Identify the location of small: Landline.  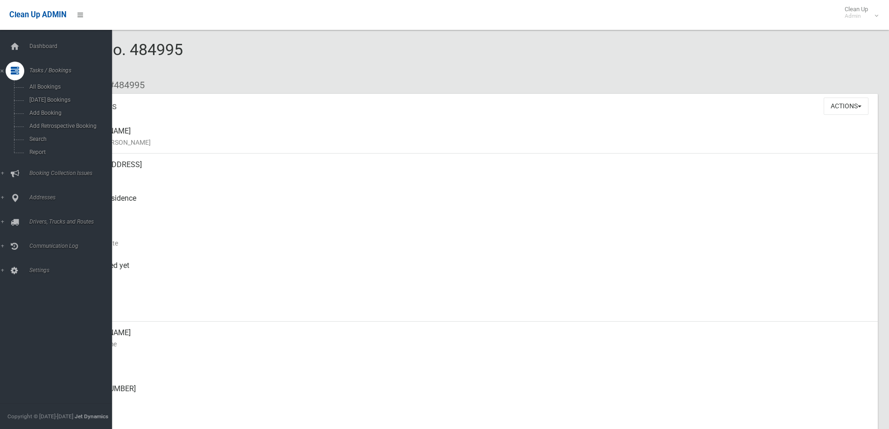
(472, 400).